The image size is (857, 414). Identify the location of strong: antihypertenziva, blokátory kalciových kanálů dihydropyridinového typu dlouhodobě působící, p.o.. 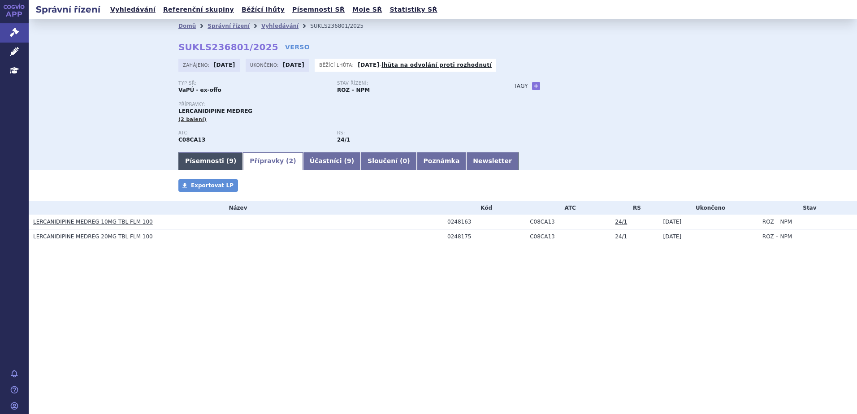
(344, 140).